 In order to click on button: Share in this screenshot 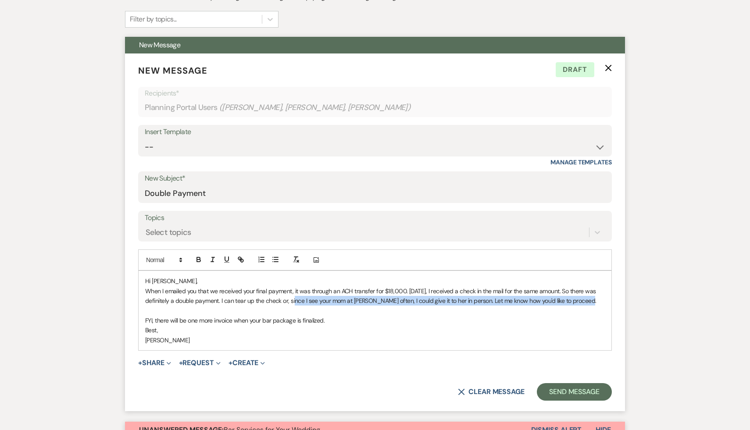, I will do `click(154, 363)`.